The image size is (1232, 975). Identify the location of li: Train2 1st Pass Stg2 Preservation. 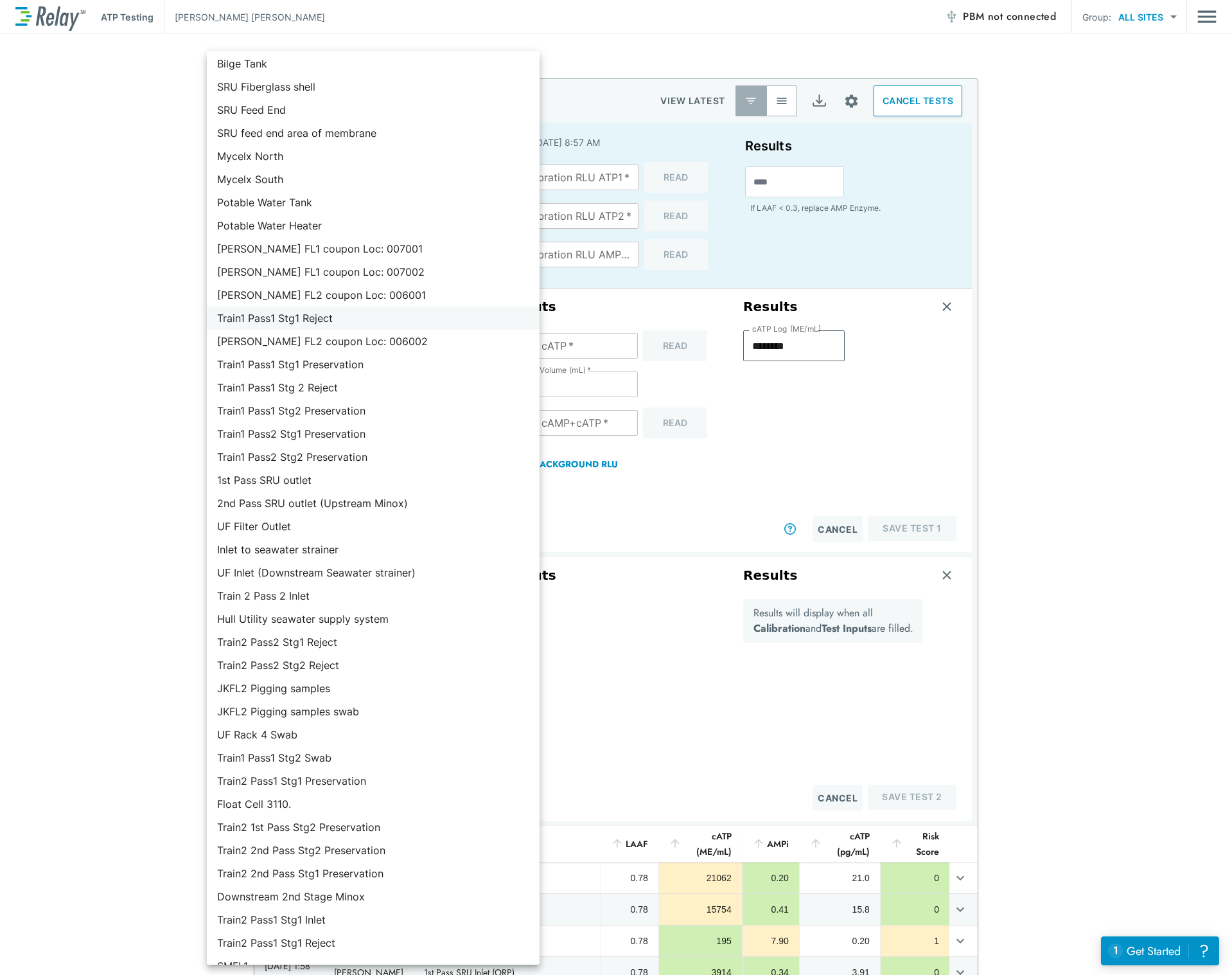
(373, 827).